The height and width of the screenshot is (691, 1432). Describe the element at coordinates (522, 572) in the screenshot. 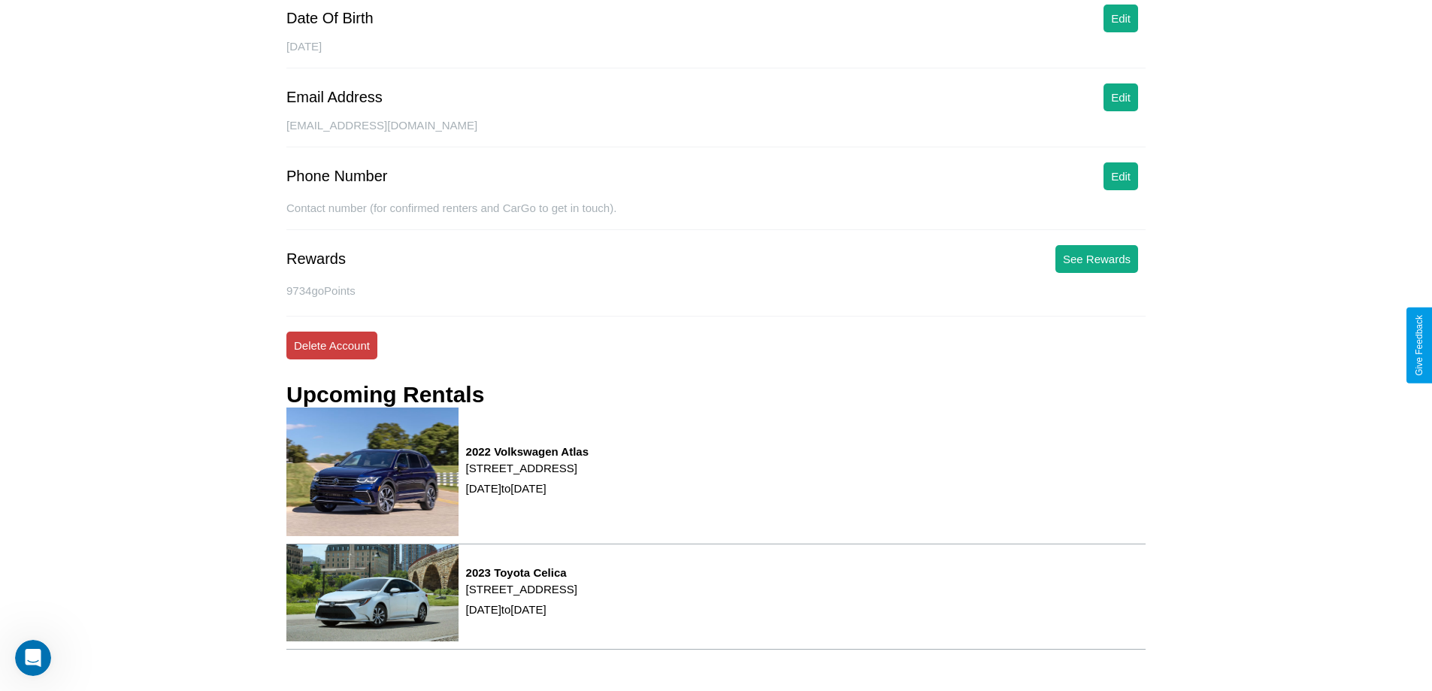

I see `h3: 2023 Toyota Celica` at that location.